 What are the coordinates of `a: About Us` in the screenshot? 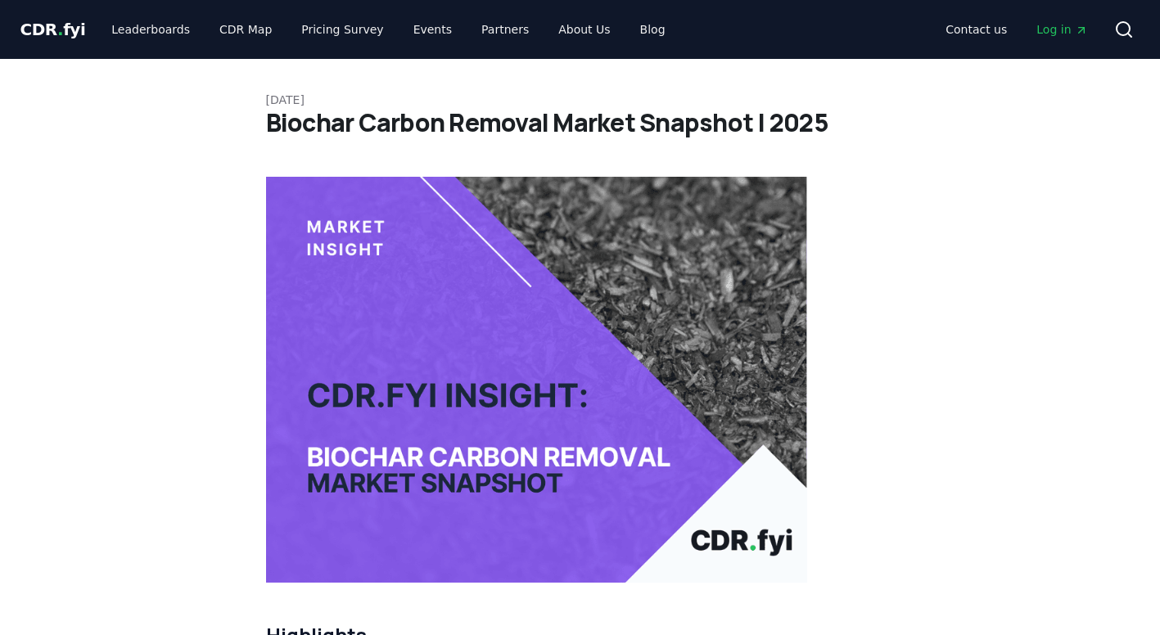 It's located at (584, 29).